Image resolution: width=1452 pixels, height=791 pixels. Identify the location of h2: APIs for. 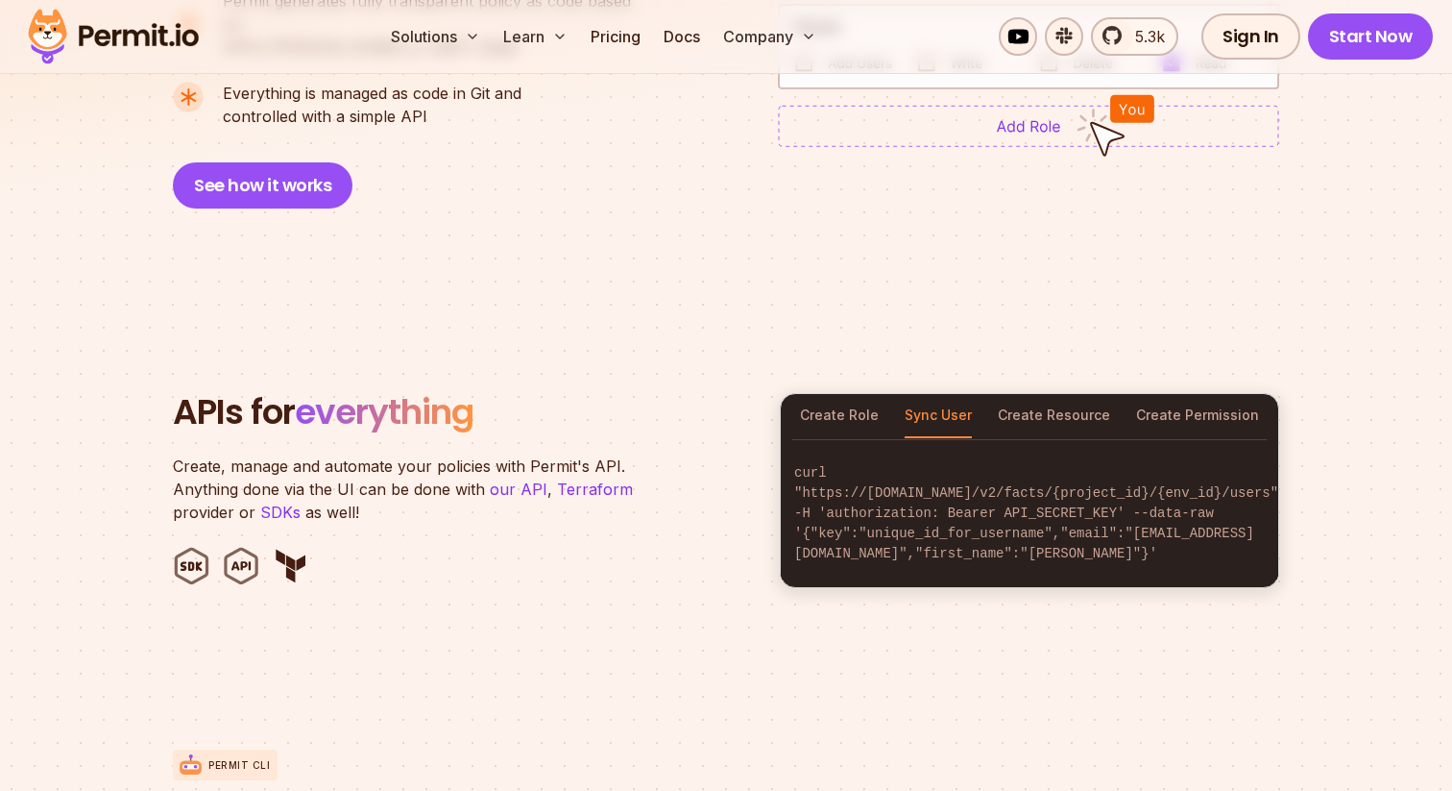
(465, 412).